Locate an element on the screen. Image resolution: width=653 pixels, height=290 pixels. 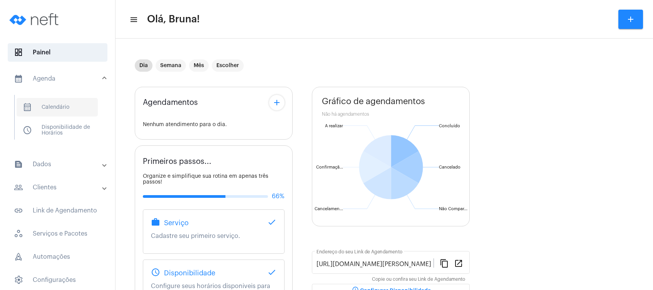
input: Link is located at coordinates (375, 264).